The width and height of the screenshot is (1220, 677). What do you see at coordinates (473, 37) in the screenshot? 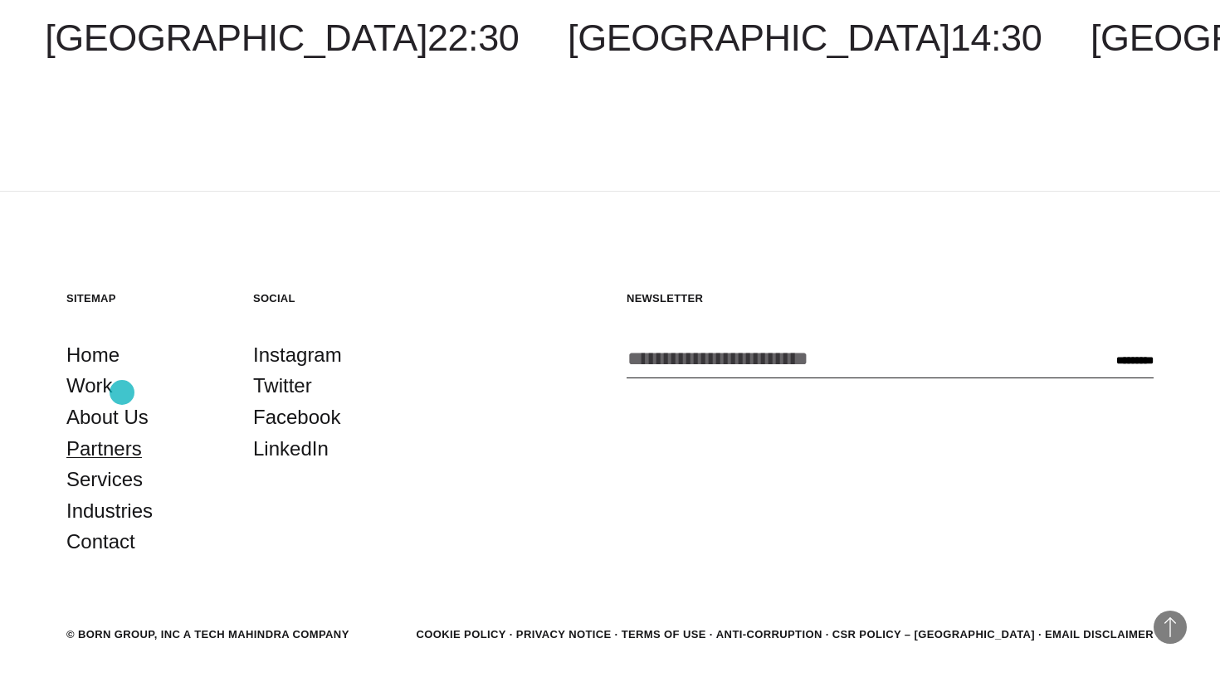
I see `span: 22:30` at bounding box center [473, 37].